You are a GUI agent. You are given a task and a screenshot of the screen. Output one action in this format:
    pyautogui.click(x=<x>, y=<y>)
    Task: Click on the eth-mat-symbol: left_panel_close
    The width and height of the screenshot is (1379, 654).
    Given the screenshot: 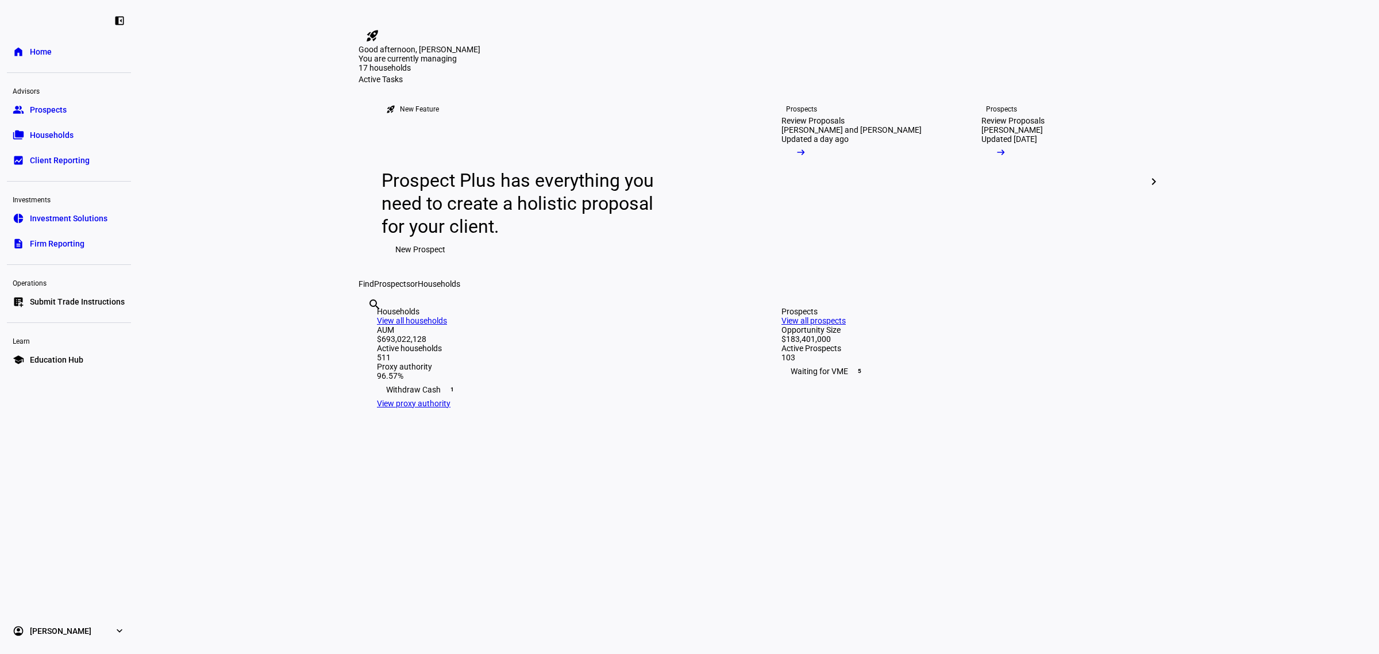 What is the action you would take?
    pyautogui.click(x=120, y=21)
    